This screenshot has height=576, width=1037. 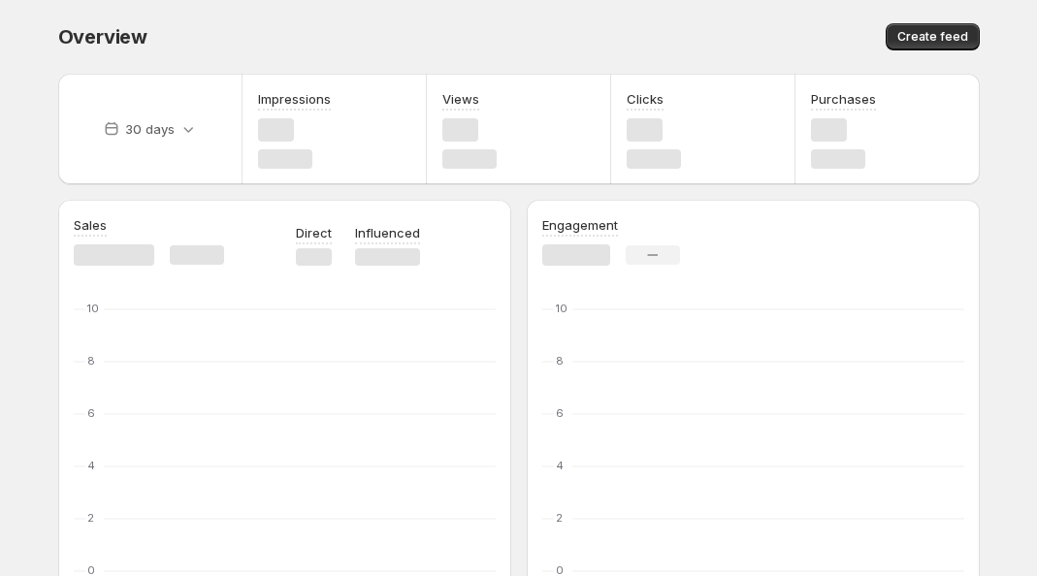 What do you see at coordinates (580, 225) in the screenshot?
I see `h3: Engagement` at bounding box center [580, 225].